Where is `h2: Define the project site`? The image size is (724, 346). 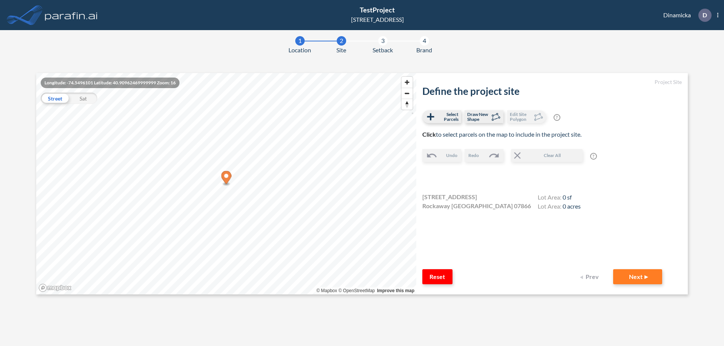
h2: Define the project site is located at coordinates (552, 91).